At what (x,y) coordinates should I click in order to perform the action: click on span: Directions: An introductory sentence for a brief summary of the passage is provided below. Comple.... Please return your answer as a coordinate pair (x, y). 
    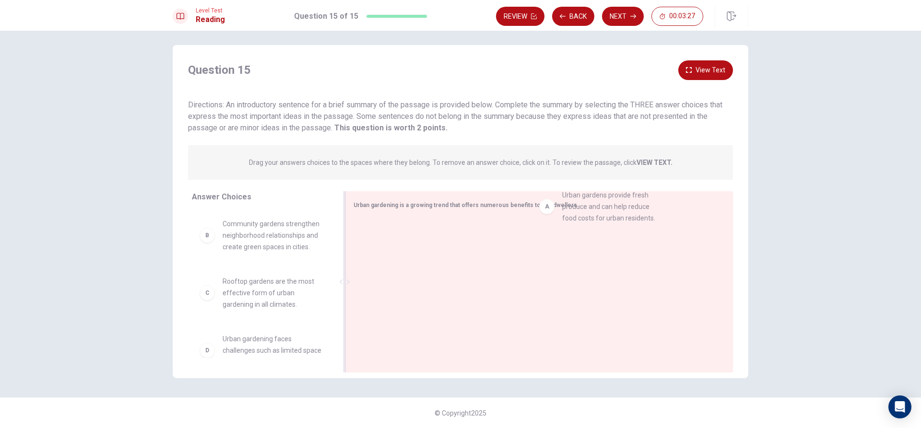
    Looking at the image, I should click on (455, 116).